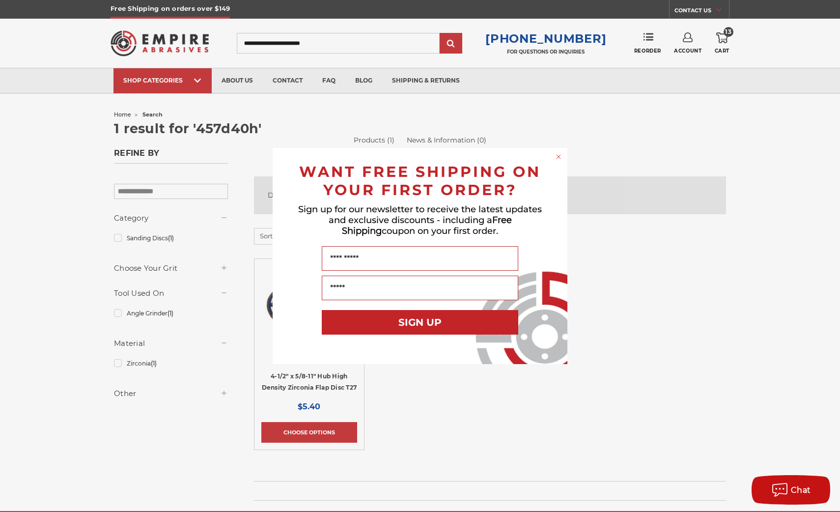  I want to click on span: Chat, so click(801, 490).